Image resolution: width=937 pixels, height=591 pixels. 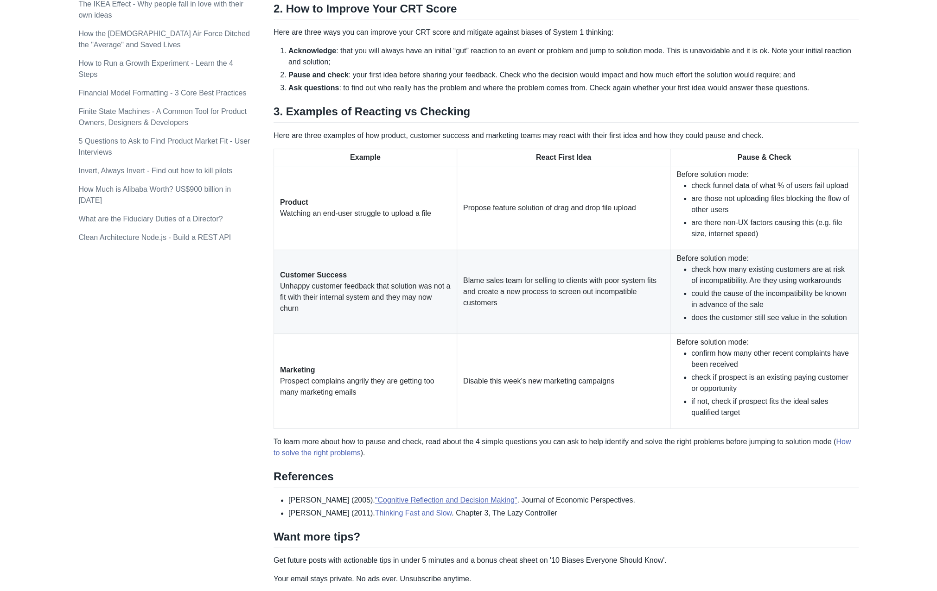 I want to click on p: Get future posts with actionable tips in under 5 minutes and a bonus cheat sheet on '10 Biases Ev..., so click(x=566, y=561).